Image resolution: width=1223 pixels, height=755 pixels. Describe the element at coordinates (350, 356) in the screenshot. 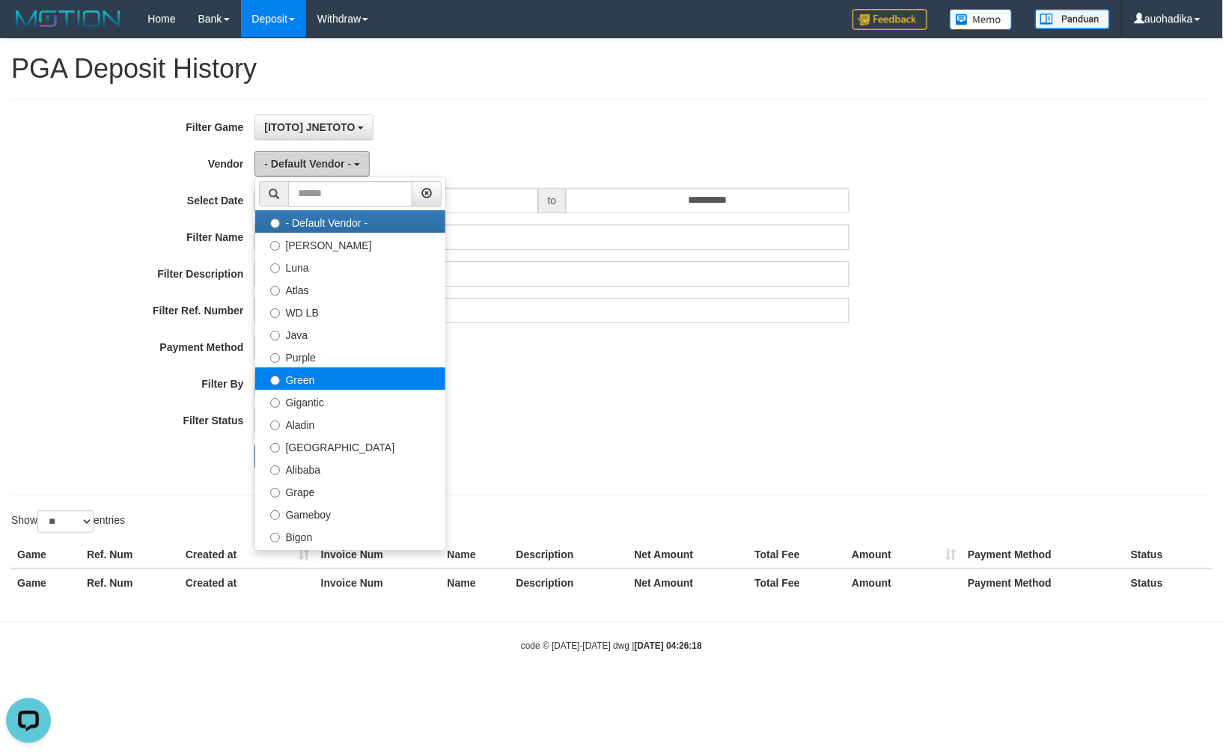

I see `label: Purple` at that location.